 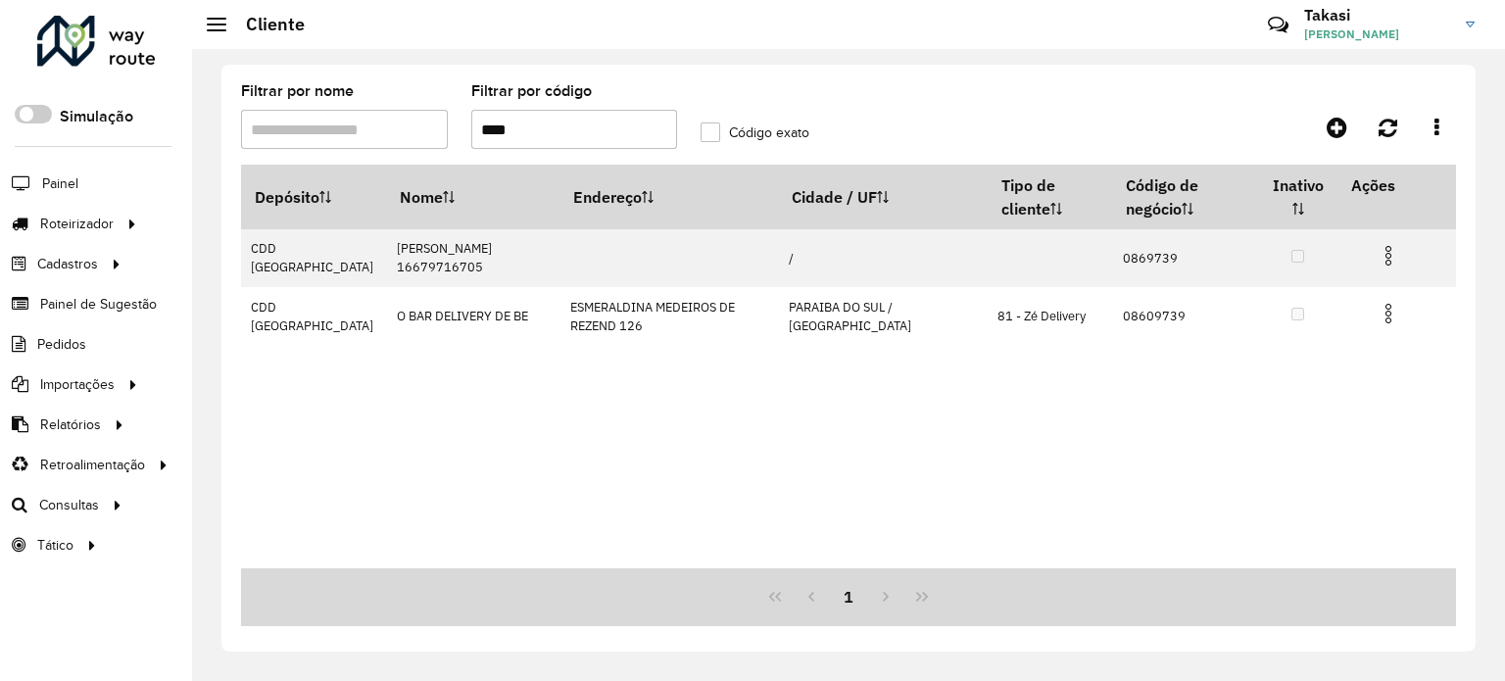 I want to click on span: Importações, so click(x=77, y=384).